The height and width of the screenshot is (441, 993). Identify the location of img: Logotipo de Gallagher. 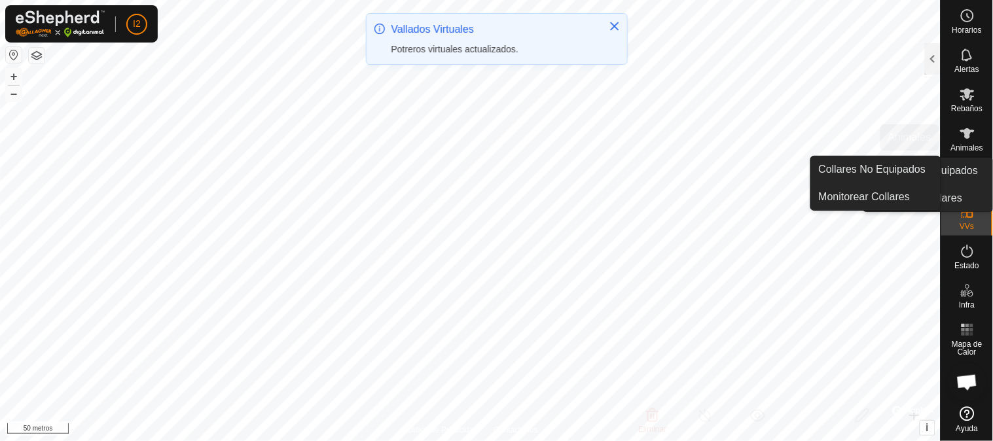
(60, 24).